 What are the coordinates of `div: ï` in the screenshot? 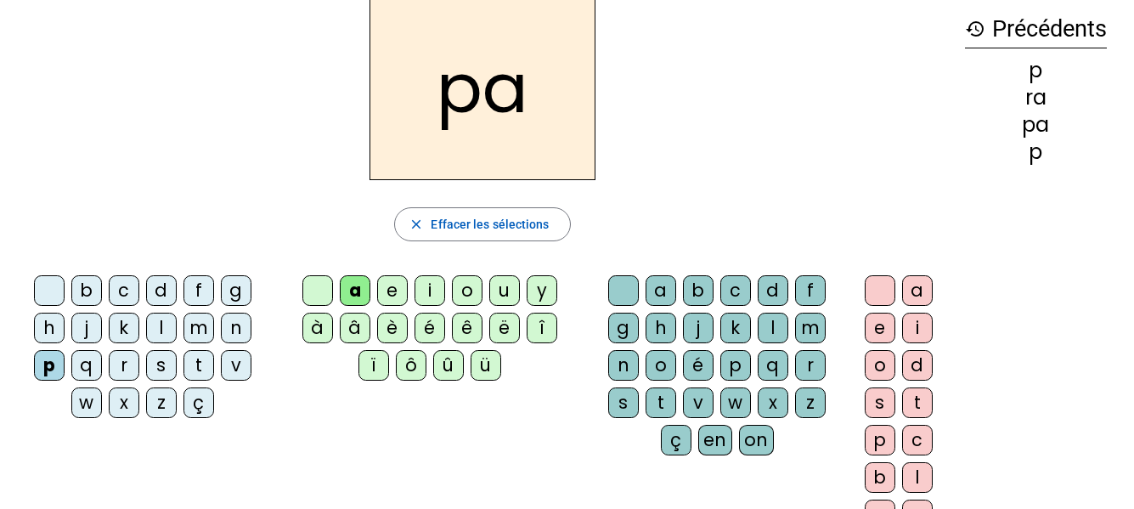 It's located at (374, 365).